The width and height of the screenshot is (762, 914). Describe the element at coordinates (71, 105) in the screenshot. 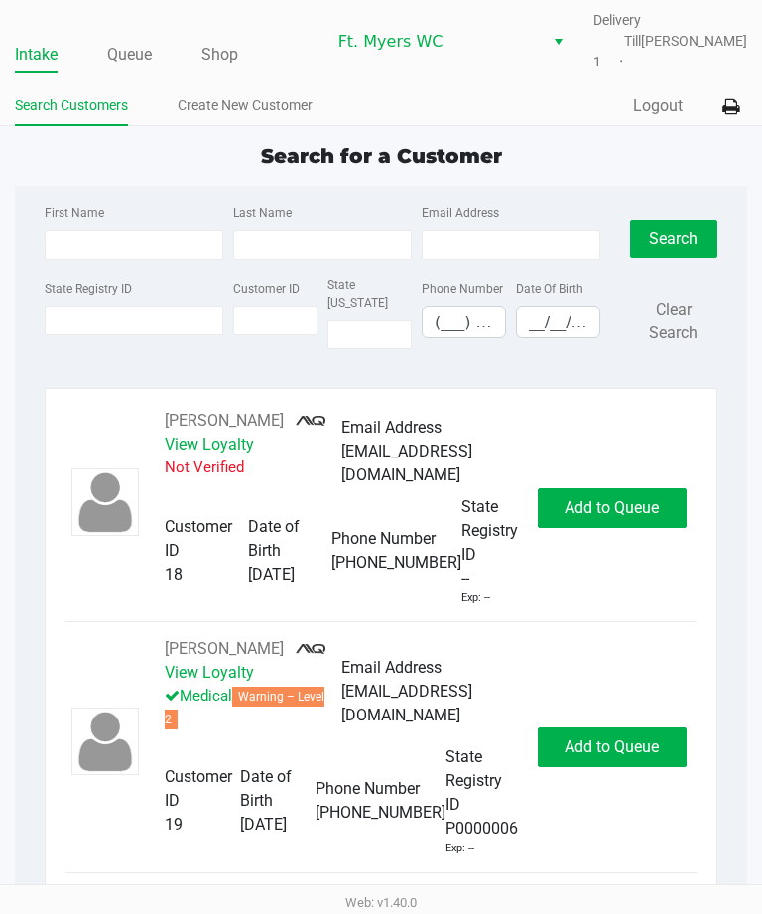

I see `a: Search Customers` at that location.